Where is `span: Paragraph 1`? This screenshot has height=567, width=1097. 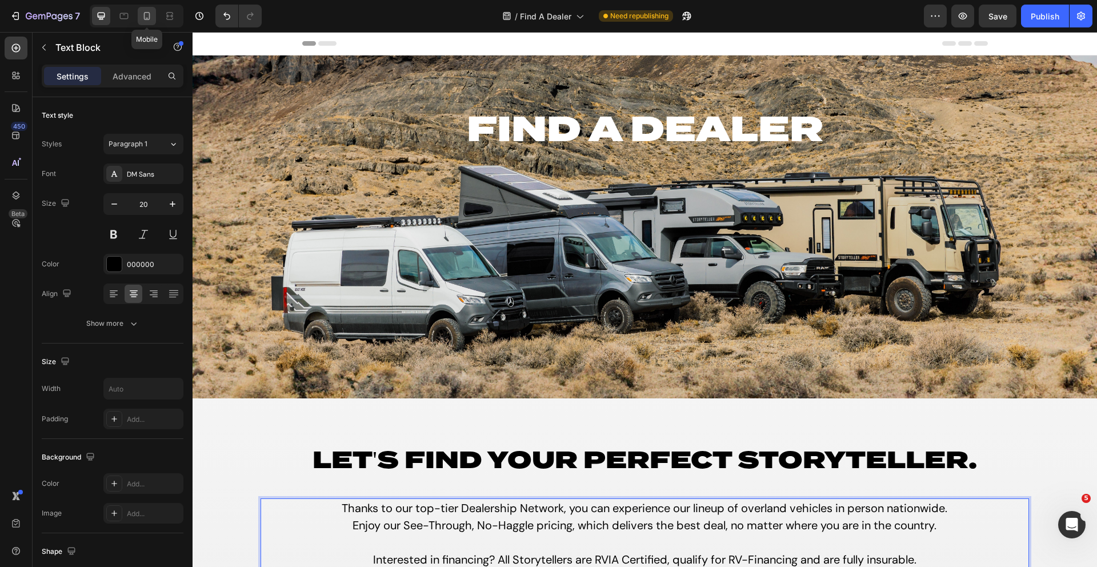 span: Paragraph 1 is located at coordinates (128, 144).